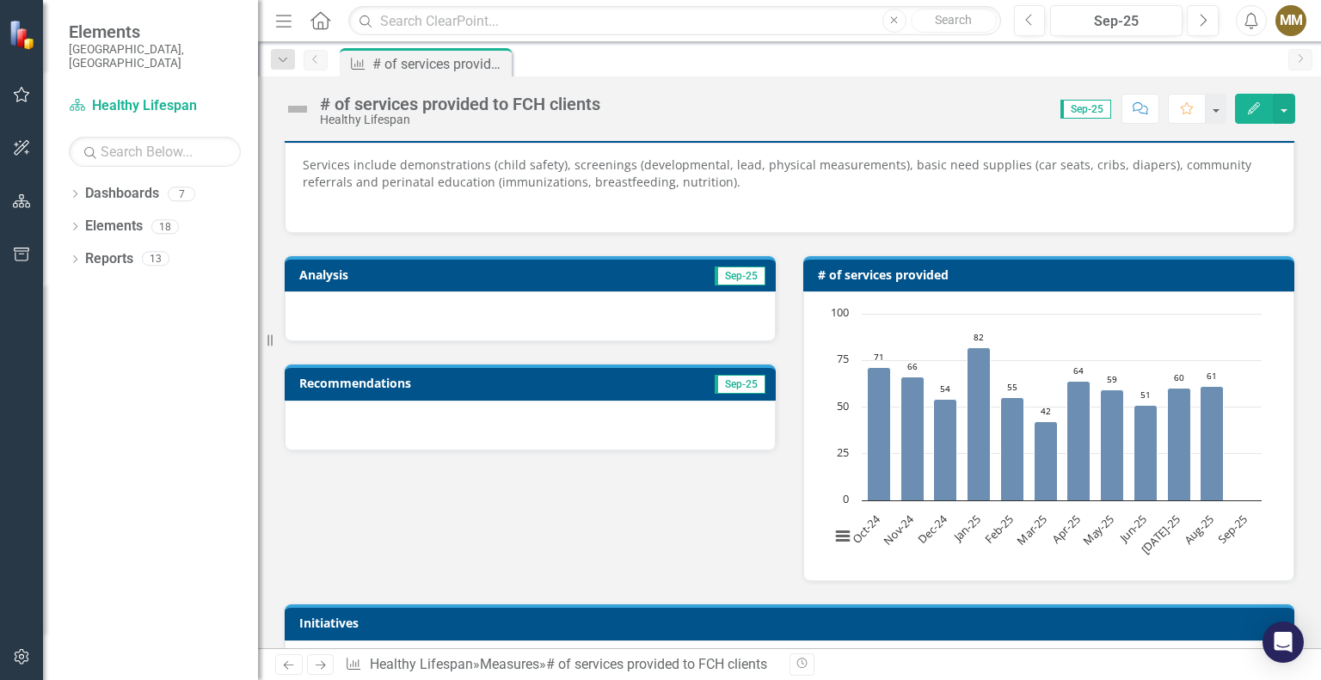 This screenshot has width=1321, height=680. I want to click on text: 60, so click(1179, 378).